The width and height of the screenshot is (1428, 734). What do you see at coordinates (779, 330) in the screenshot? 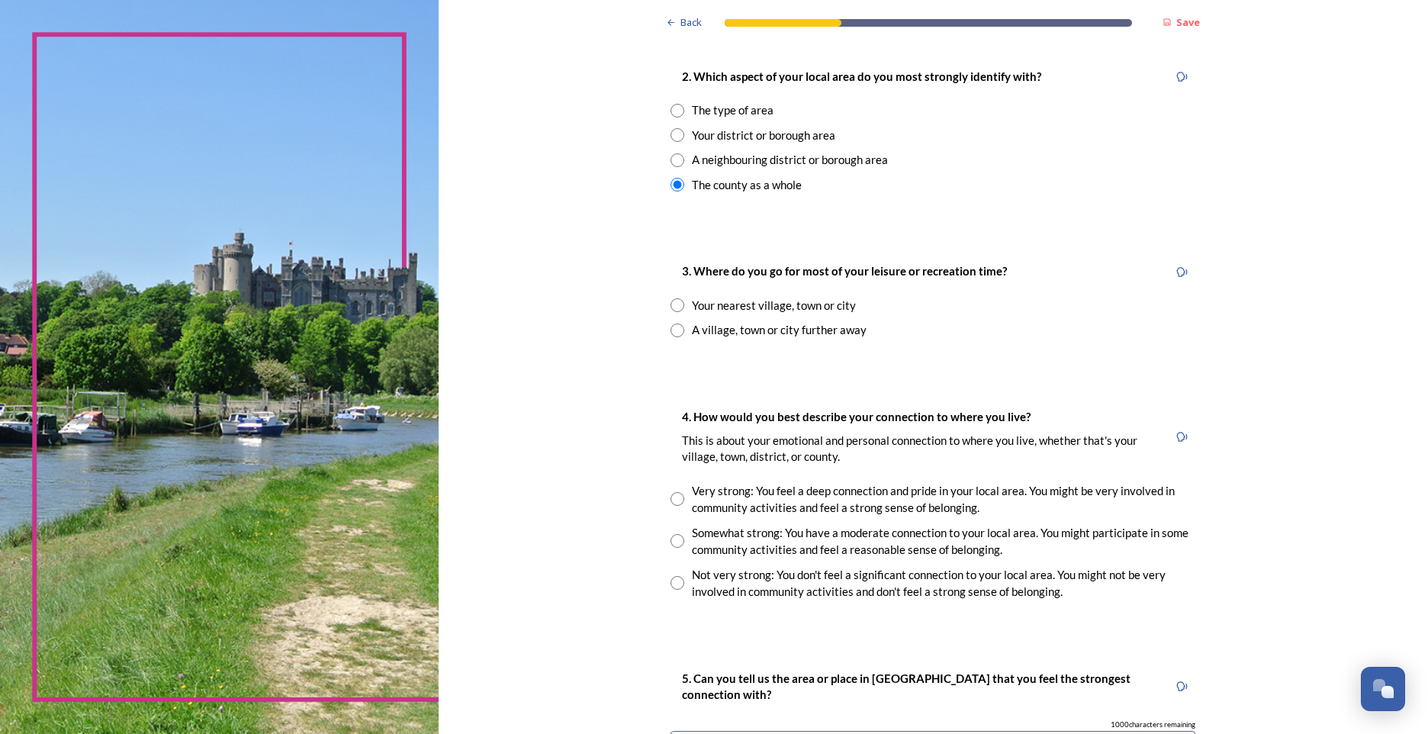
I see `div: A village, town or city further away` at bounding box center [779, 330].